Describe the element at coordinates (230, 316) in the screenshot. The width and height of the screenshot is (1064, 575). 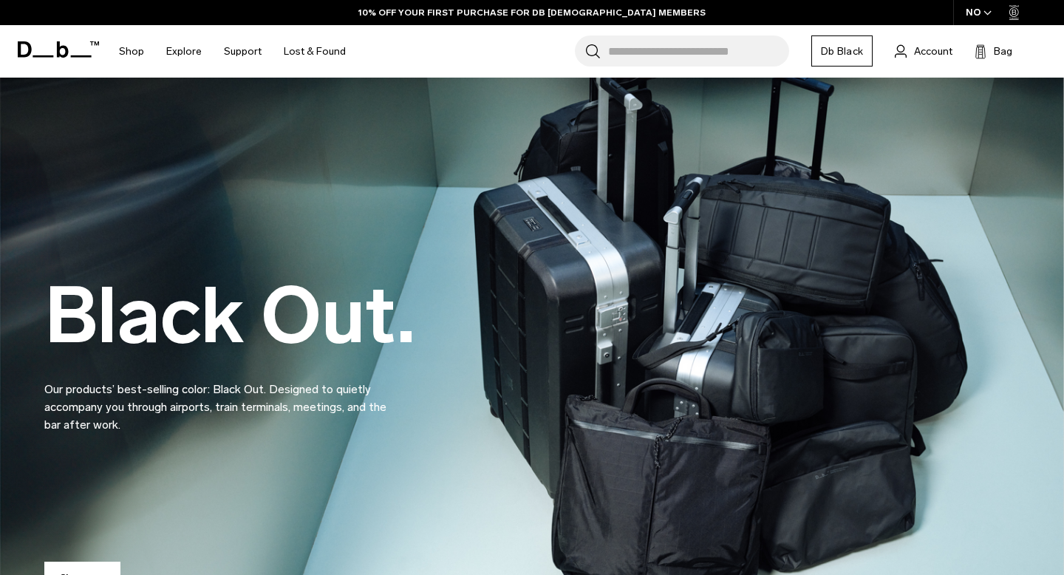
I see `h2: Black Out.` at that location.